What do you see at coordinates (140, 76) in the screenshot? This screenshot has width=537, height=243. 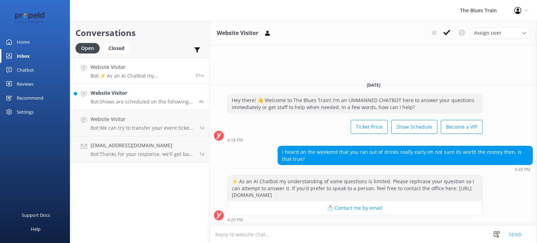 I see `p: Bot: ⚡ As an AI Chatbot my understanding of some questions is limited. Please rephrase your quest...` at bounding box center [140, 76].